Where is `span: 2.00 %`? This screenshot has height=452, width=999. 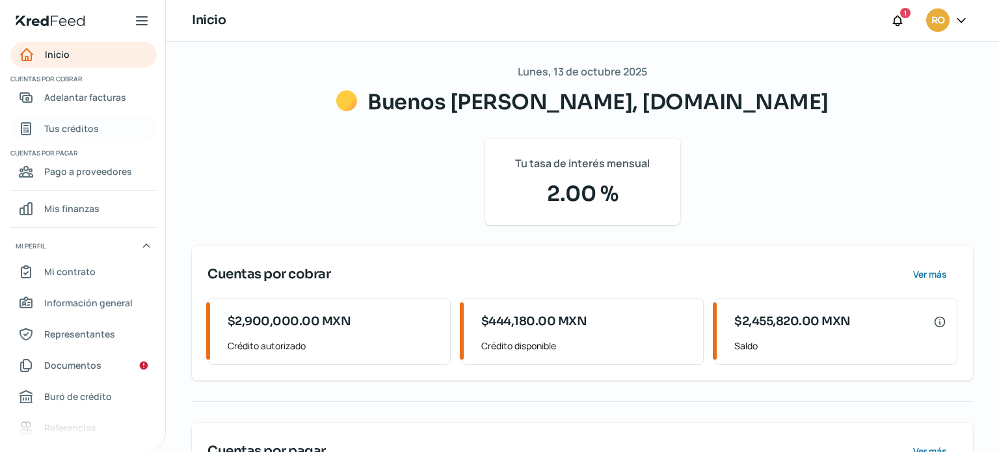
span: 2.00 % is located at coordinates (582, 194).